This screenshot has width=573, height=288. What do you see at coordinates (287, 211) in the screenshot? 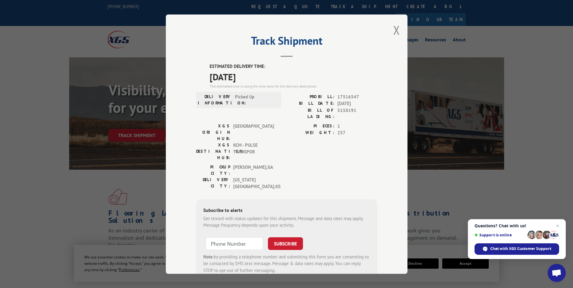
I see `div: Subscribe to alerts` at bounding box center [287, 211].